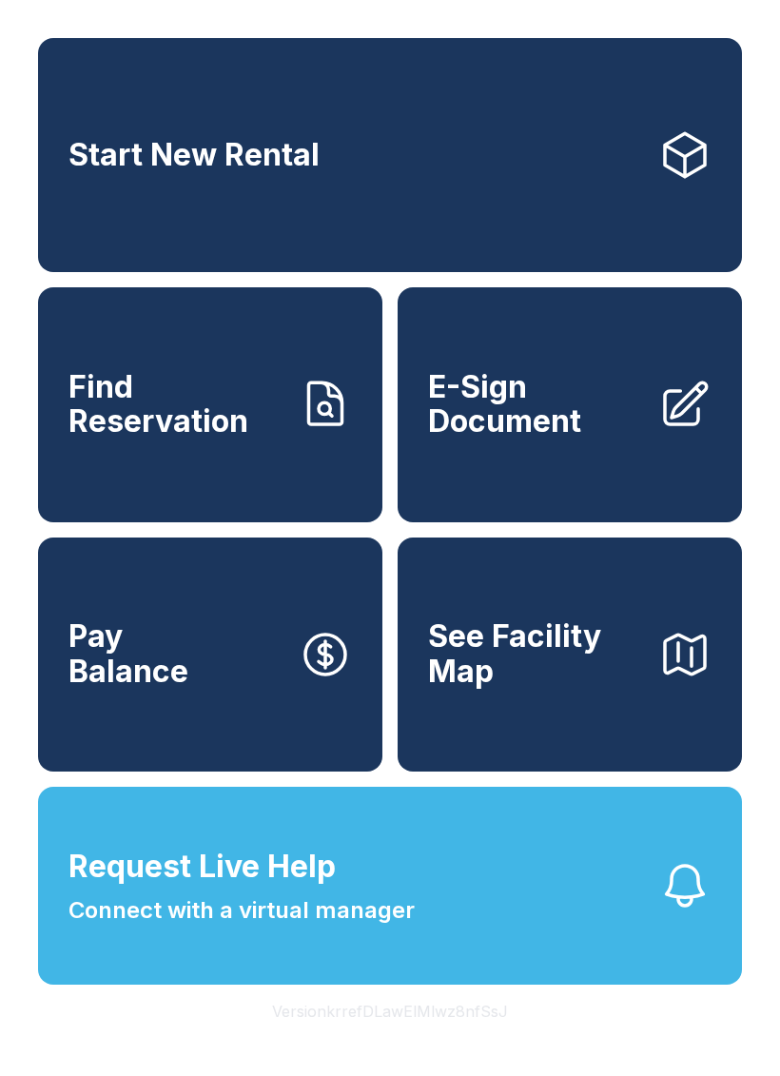 The width and height of the screenshot is (780, 1076). What do you see at coordinates (390, 1011) in the screenshot?
I see `button: VersionkrrefDLawElMlwz8nfSsJ` at bounding box center [390, 1011].